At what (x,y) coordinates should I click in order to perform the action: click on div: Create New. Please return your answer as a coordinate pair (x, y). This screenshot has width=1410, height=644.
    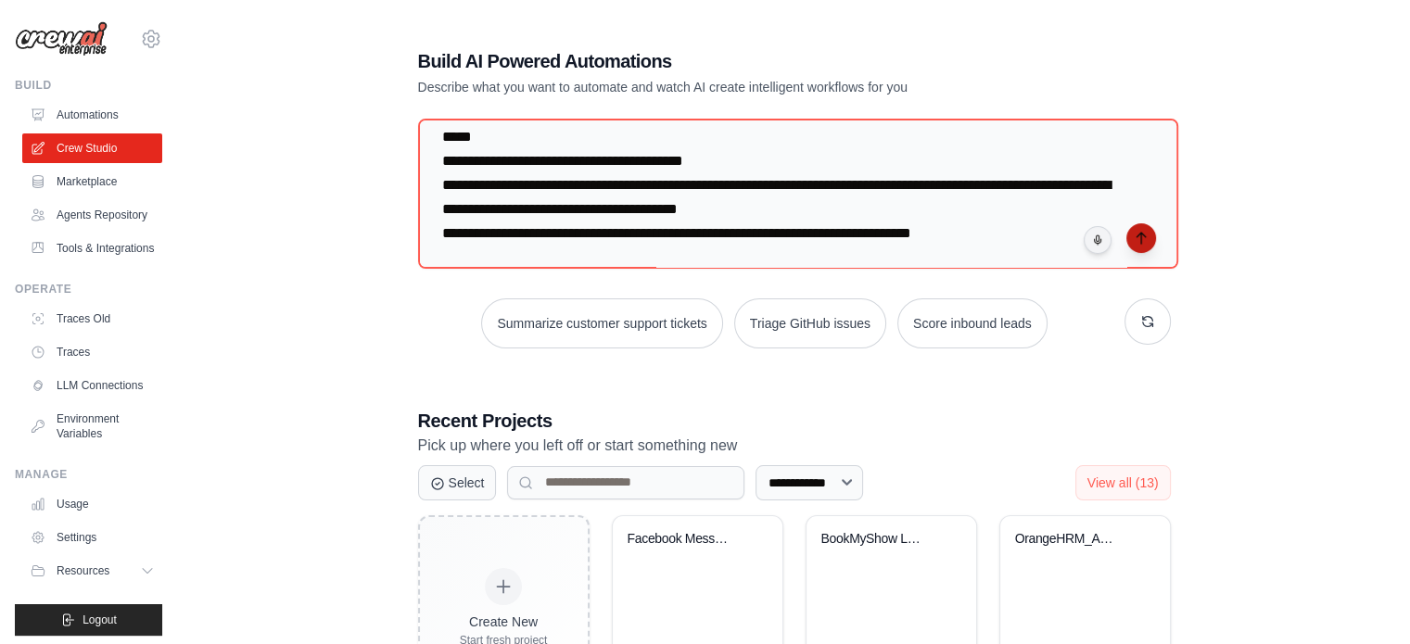
    Looking at the image, I should click on (504, 622).